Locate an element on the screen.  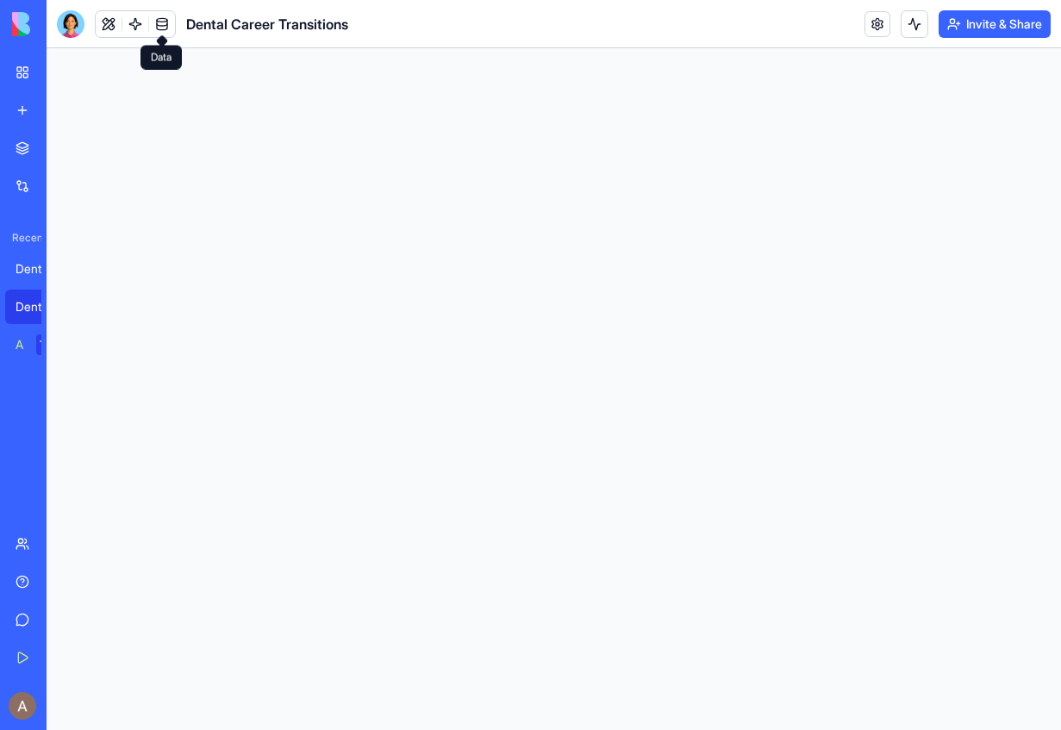
div: Data is located at coordinates (161, 58).